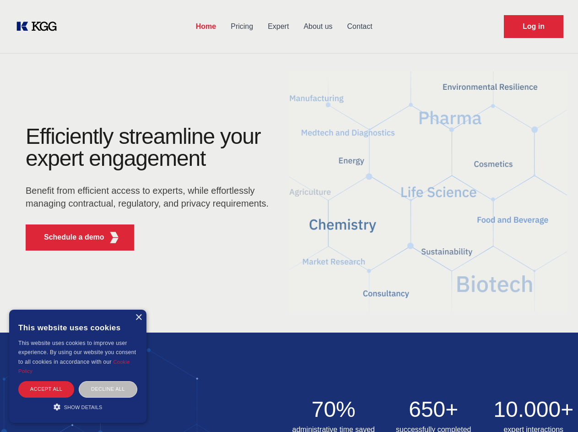 This screenshot has width=578, height=432. I want to click on div: This website uses cookies, so click(78, 327).